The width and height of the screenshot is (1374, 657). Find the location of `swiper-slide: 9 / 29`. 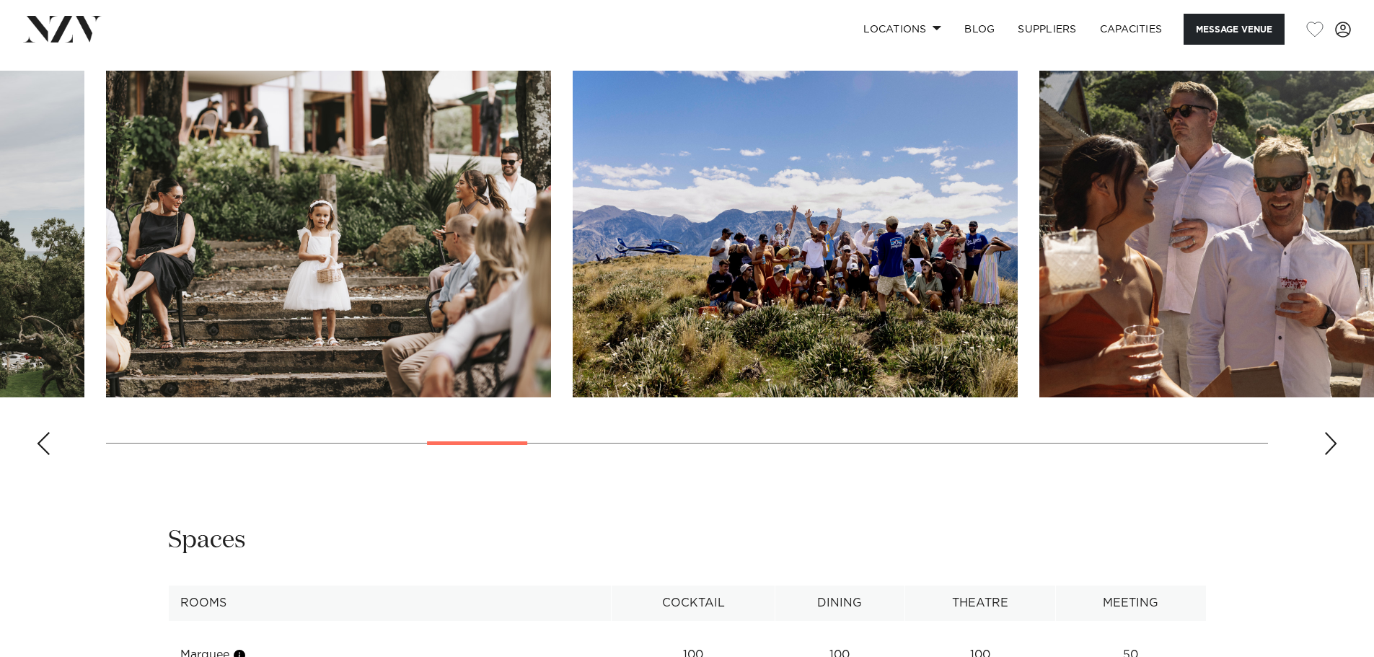

swiper-slide: 9 / 29 is located at coordinates (328, 234).